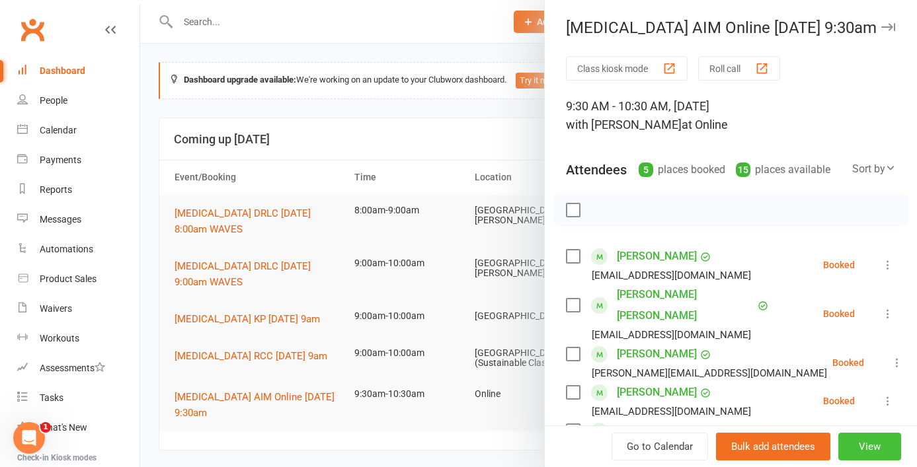 This screenshot has height=467, width=917. I want to click on a: Product Sales, so click(78, 279).